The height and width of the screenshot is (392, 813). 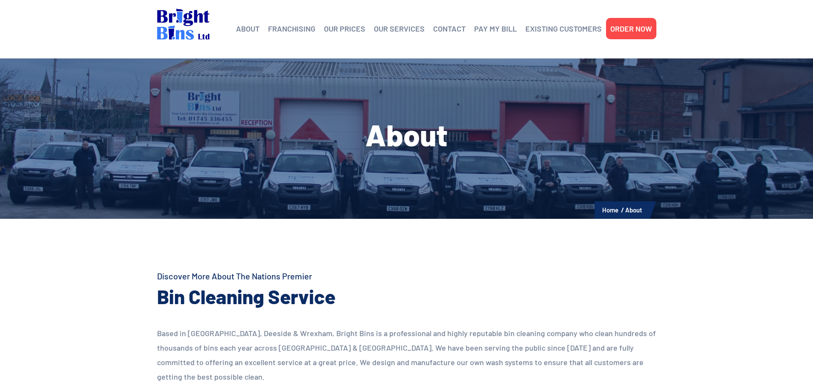 I want to click on h2: Bin Cleaning Service, so click(x=317, y=297).